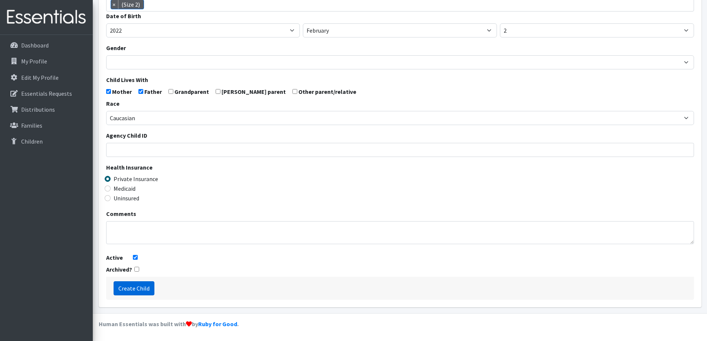  Describe the element at coordinates (32, 141) in the screenshot. I see `p: Children` at that location.